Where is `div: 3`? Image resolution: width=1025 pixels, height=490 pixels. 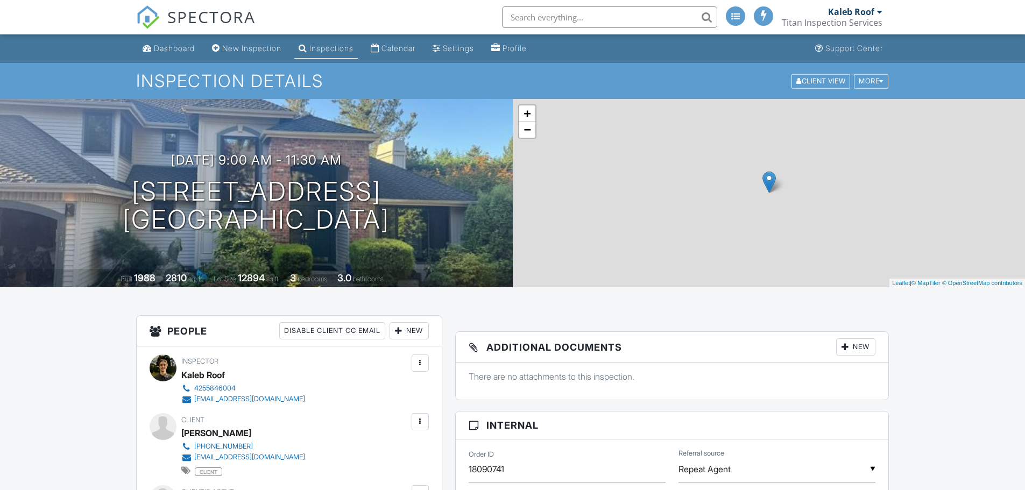 div: 3 is located at coordinates (293, 278).